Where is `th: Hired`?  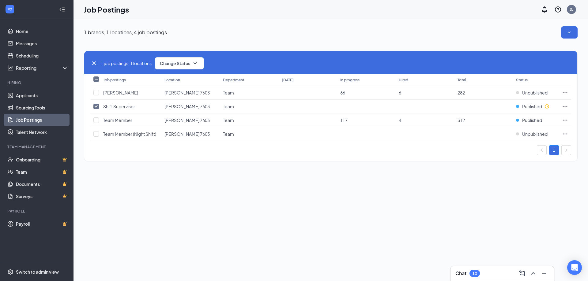 th: Hired is located at coordinates (425, 80).